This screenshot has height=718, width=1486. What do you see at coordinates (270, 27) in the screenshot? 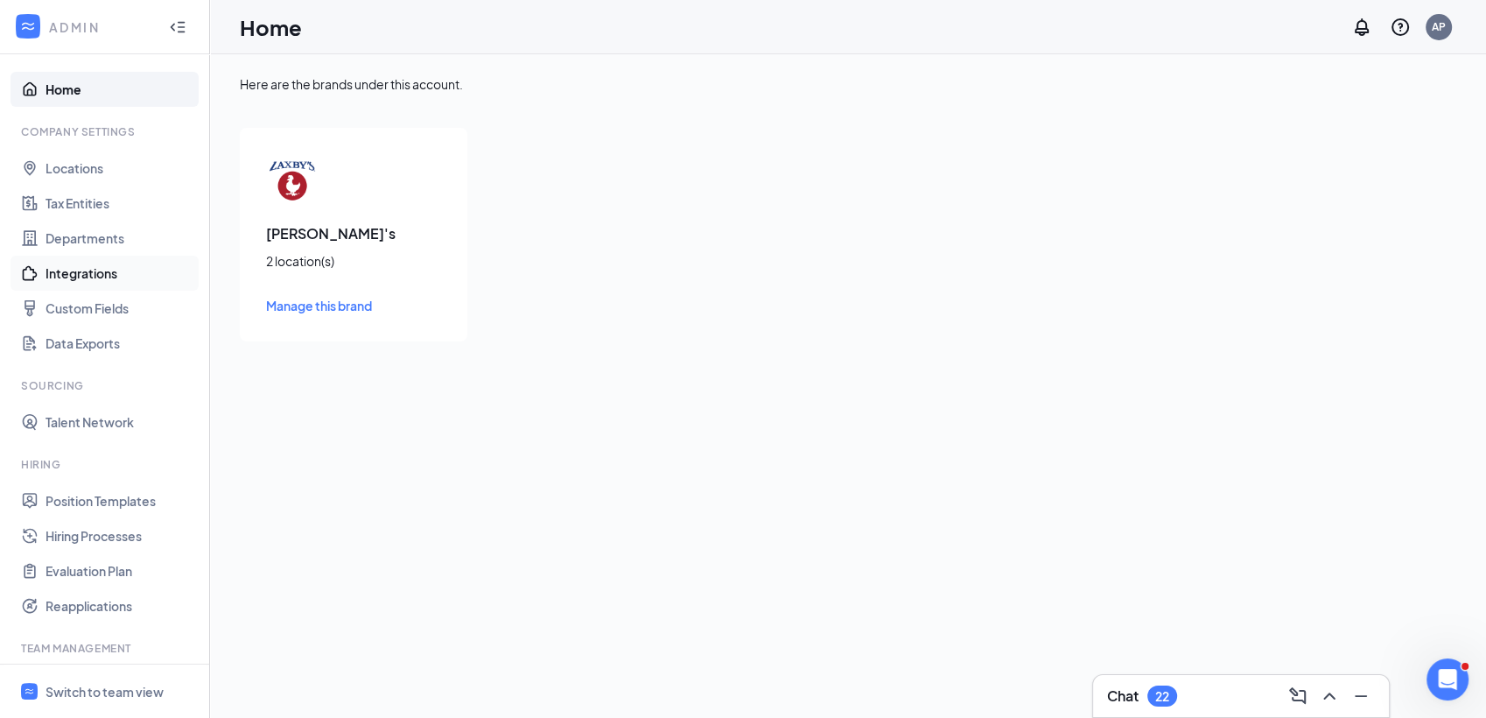
I see `h1: Home` at bounding box center [270, 27].